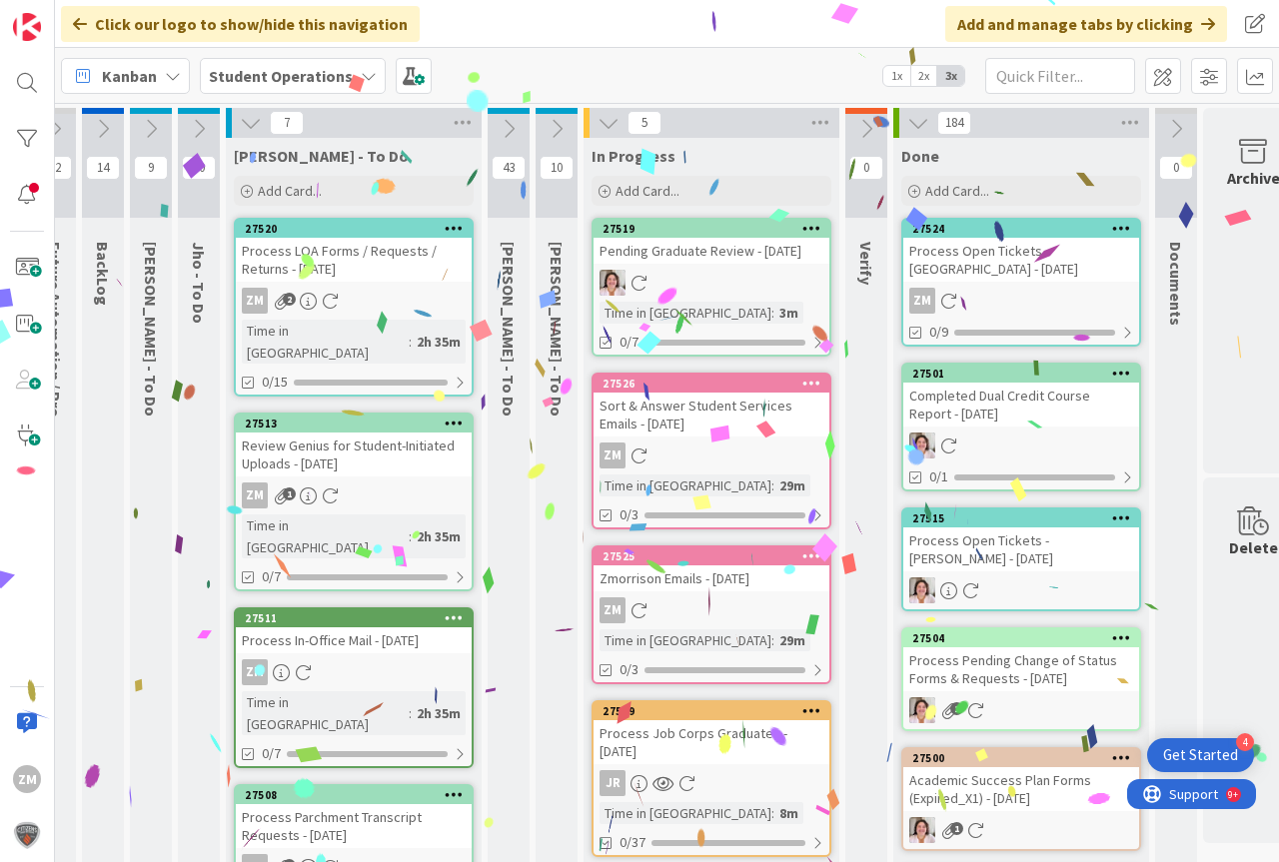  I want to click on span: Done, so click(920, 156).